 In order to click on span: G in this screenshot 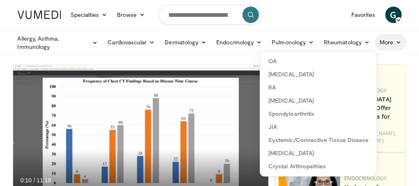, I will do `click(394, 15)`.